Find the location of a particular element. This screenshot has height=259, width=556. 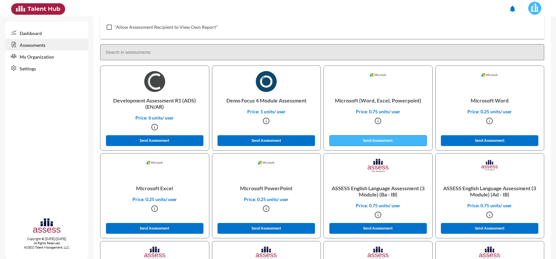

p: Microsoft PowerPoint is located at coordinates (266, 188).